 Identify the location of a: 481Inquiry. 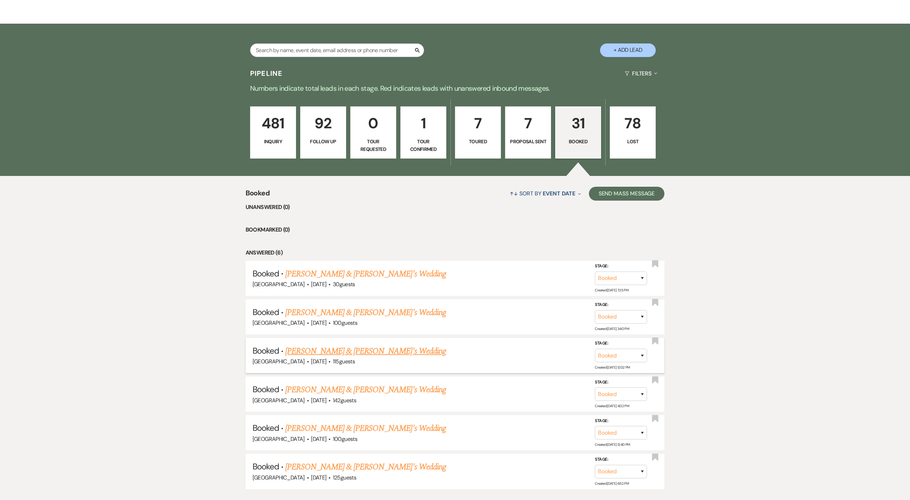
(273, 132).